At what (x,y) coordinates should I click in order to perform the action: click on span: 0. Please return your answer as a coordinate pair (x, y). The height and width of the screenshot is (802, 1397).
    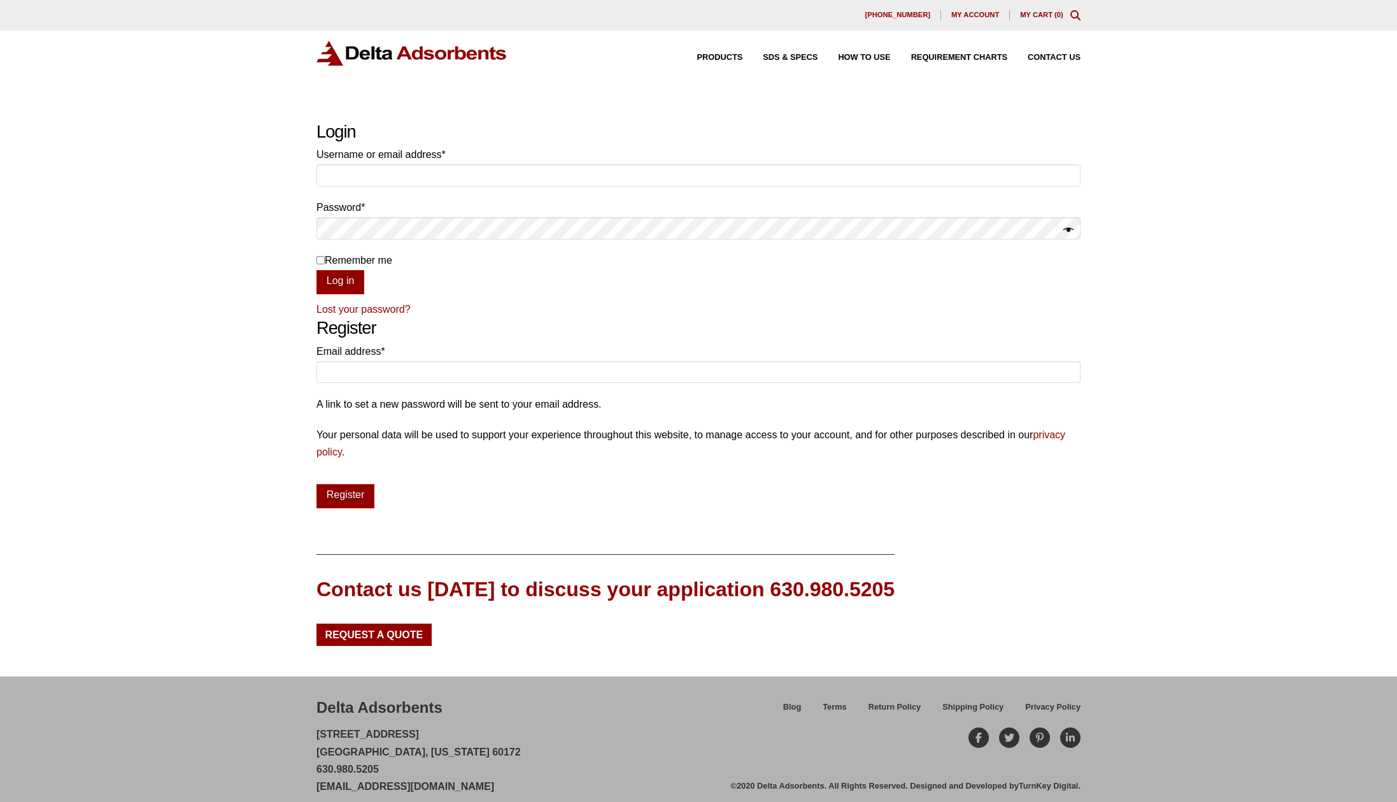
    Looking at the image, I should click on (1059, 15).